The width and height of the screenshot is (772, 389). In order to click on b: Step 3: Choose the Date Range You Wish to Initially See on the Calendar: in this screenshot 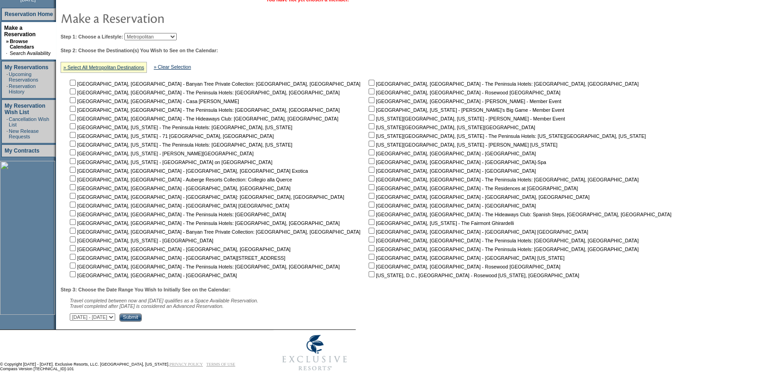, I will do `click(145, 290)`.